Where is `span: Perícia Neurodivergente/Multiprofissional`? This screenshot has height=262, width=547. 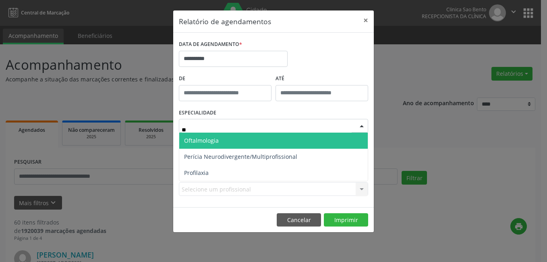
span: Perícia Neurodivergente/Multiprofissional is located at coordinates (240, 156).